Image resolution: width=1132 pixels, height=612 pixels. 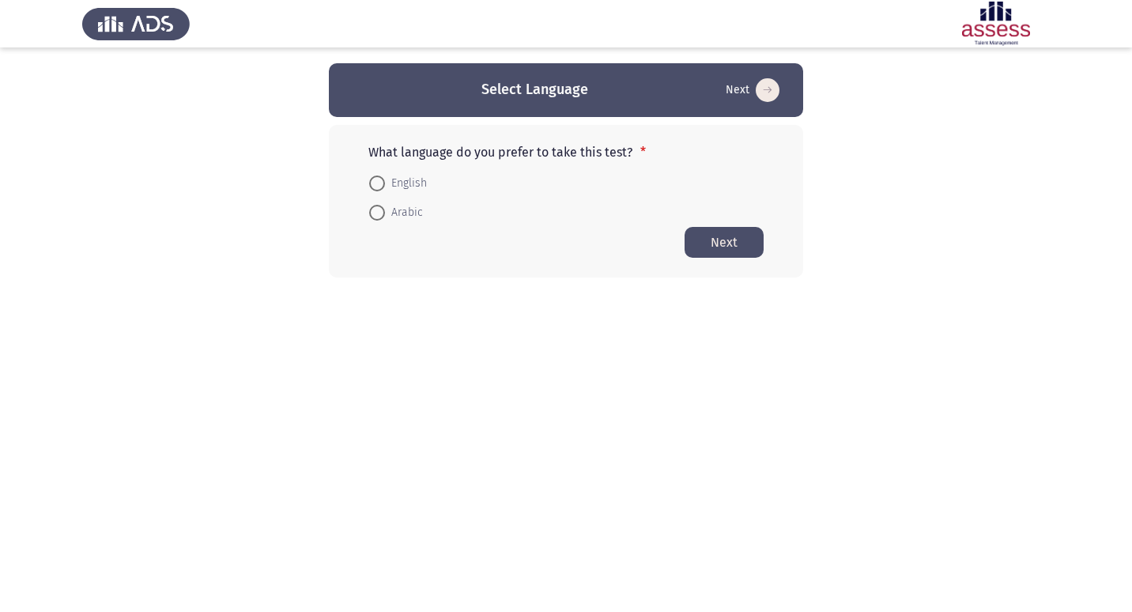 What do you see at coordinates (405, 183) in the screenshot?
I see `span: English` at bounding box center [405, 183].